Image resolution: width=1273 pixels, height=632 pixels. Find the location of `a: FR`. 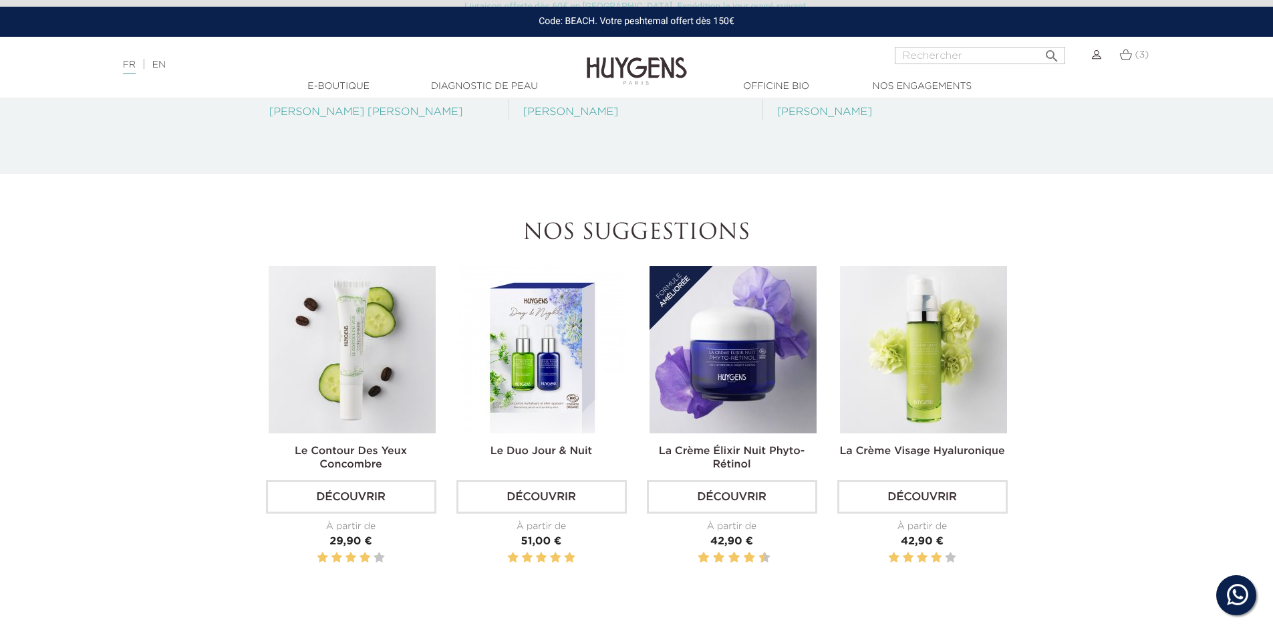

a: FR is located at coordinates (129, 67).